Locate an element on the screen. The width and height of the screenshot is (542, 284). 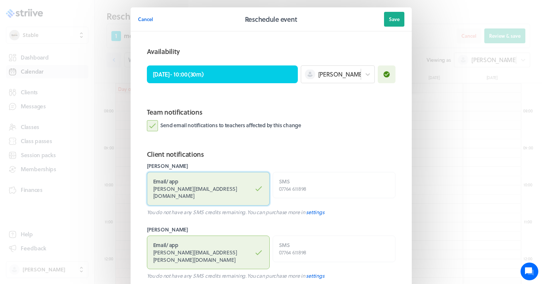
p: Find an answer quickly is located at coordinates (74, 119).